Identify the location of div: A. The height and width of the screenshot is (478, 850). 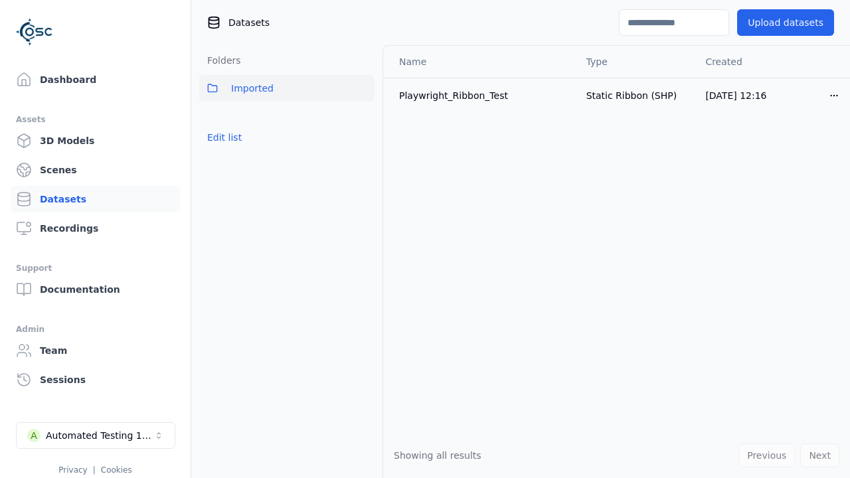
(34, 436).